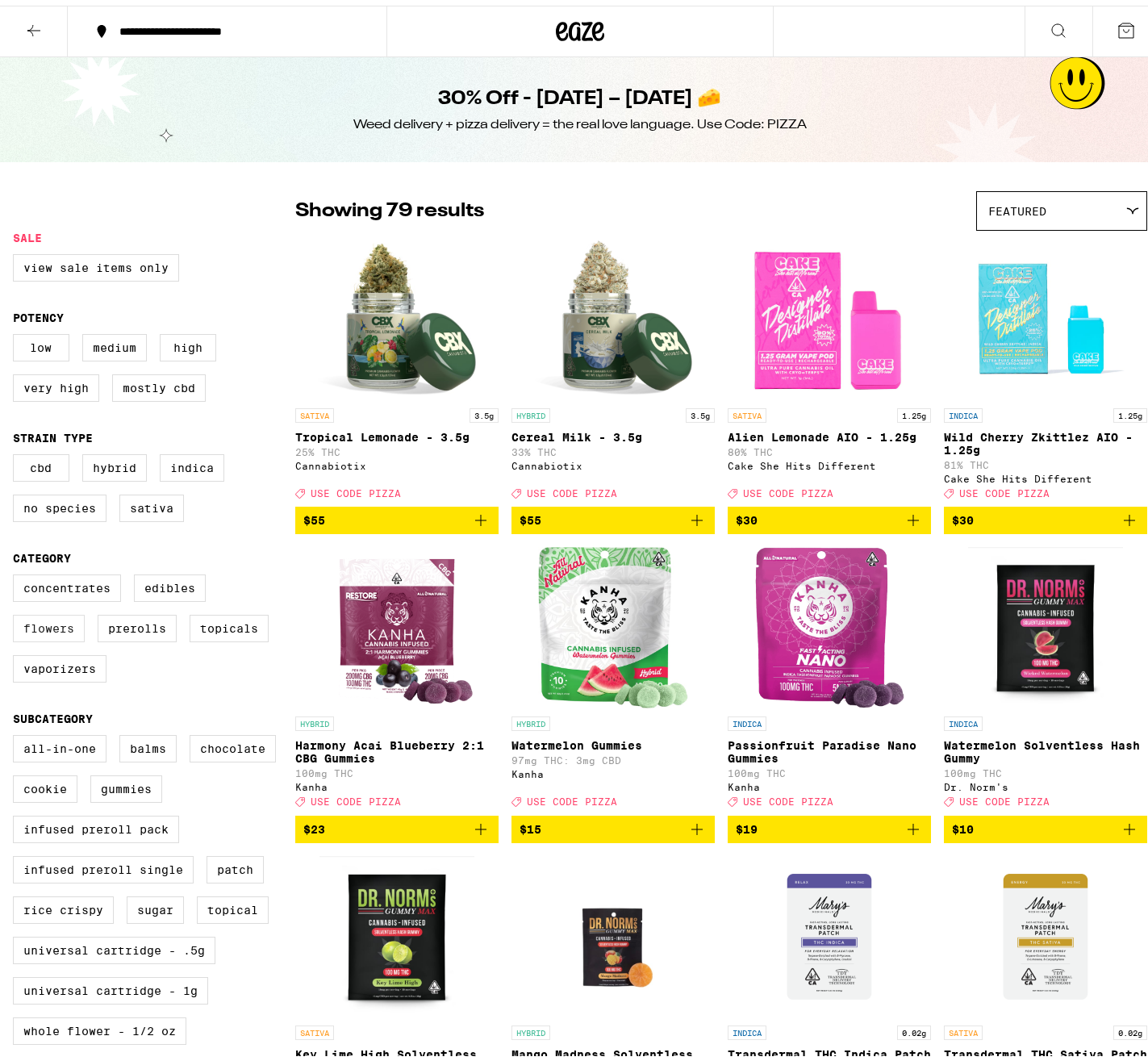 The image size is (1148, 1061). Describe the element at coordinates (314, 824) in the screenshot. I see `span: $23` at that location.